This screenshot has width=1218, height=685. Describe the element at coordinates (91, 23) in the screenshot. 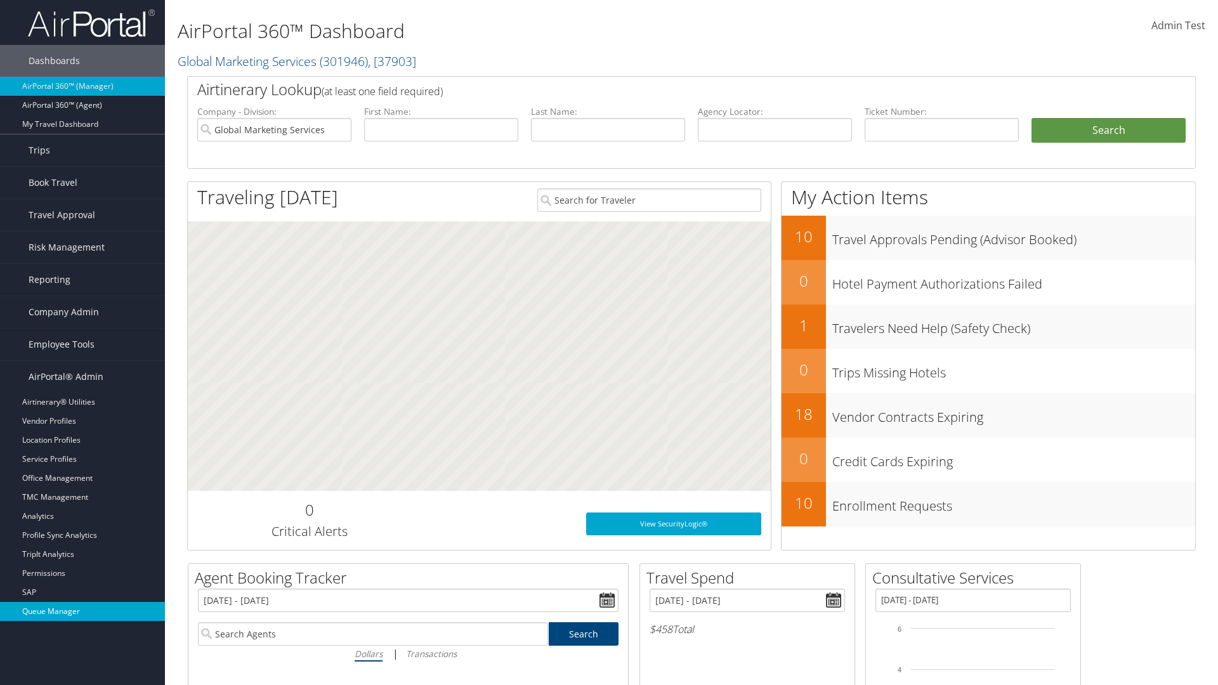

I see `img: airportal-logo.png` at that location.